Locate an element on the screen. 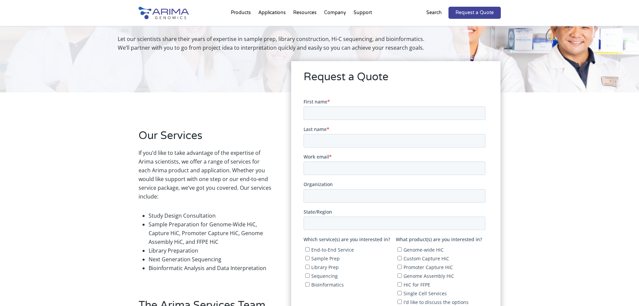  span: Promoter Capture HiC is located at coordinates (124, 168).